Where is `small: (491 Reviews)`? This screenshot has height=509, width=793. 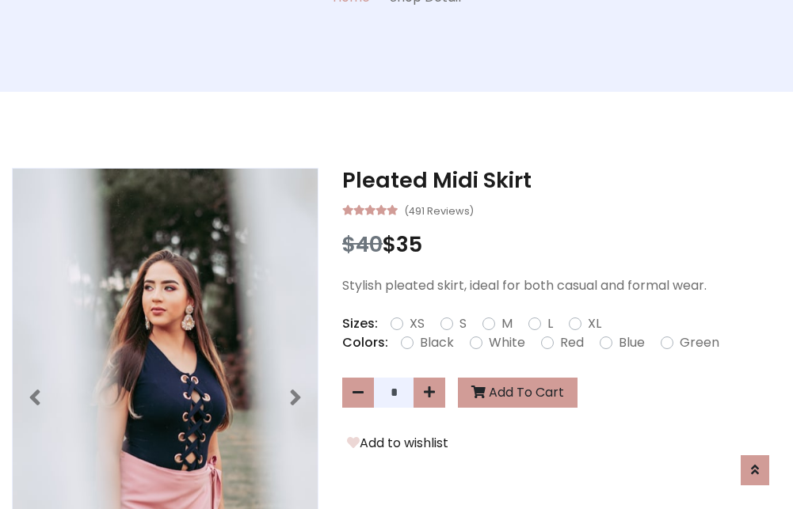
small: (491 Reviews) is located at coordinates (439, 210).